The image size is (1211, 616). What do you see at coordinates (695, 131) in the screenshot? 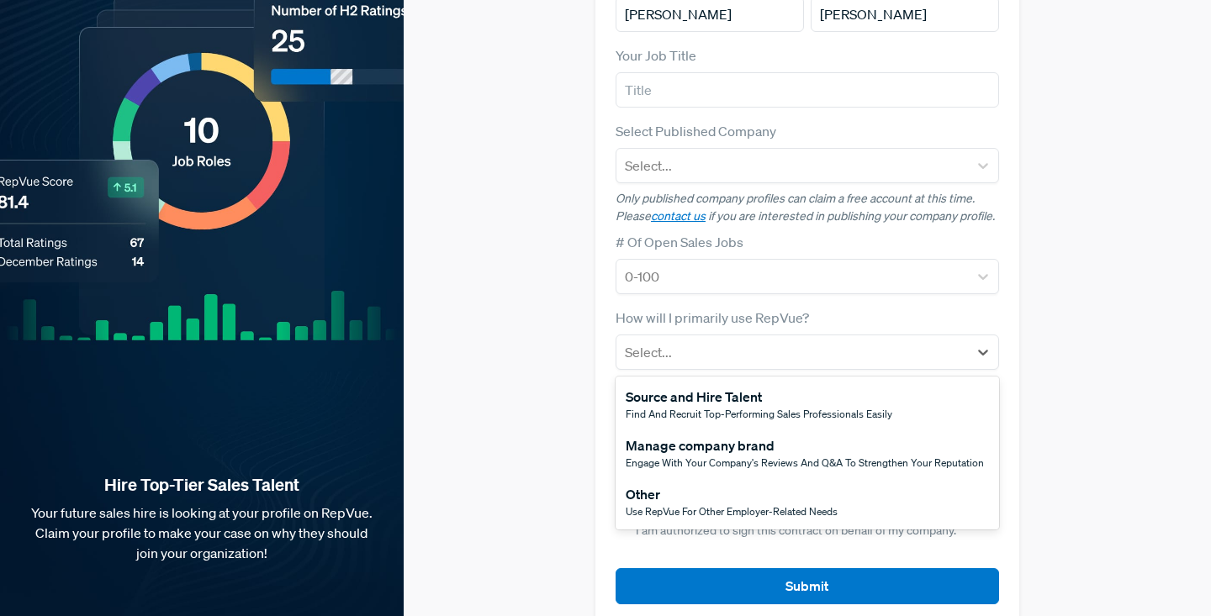
I see `label: Select Published Company` at bounding box center [695, 131].